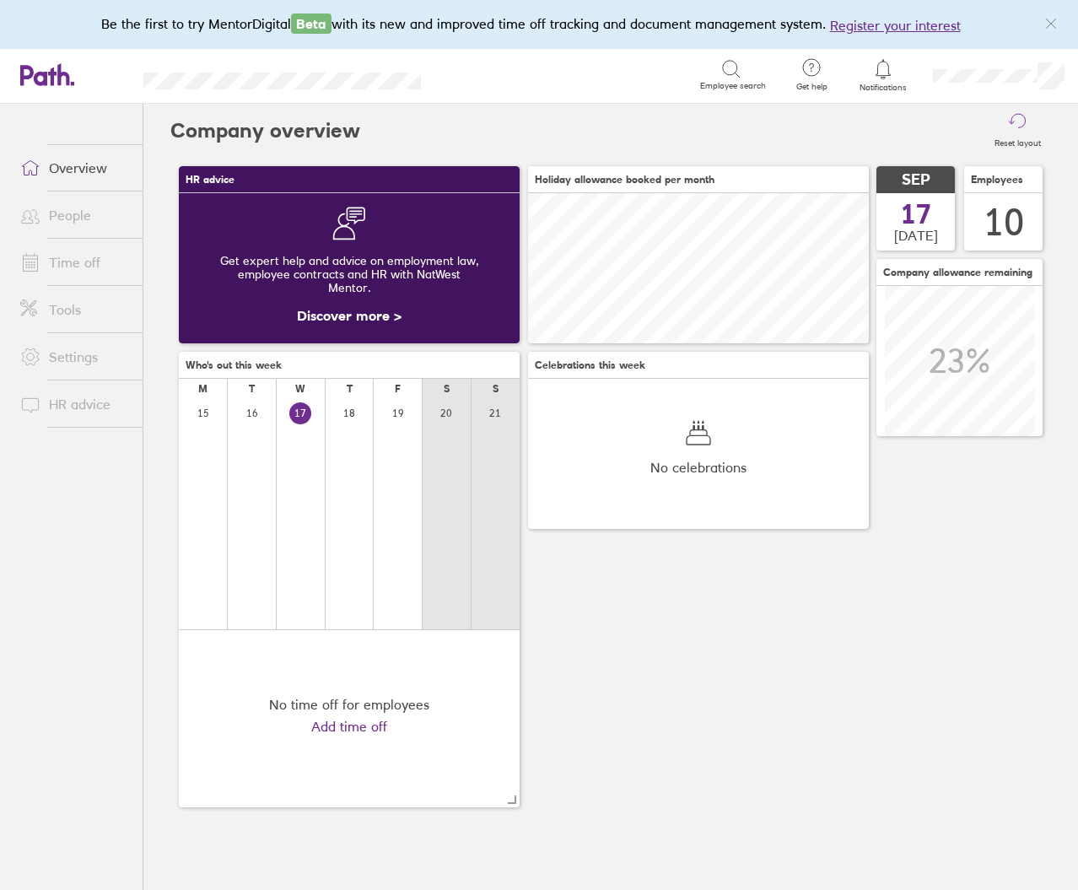  I want to click on span: Who's out this week, so click(234, 365).